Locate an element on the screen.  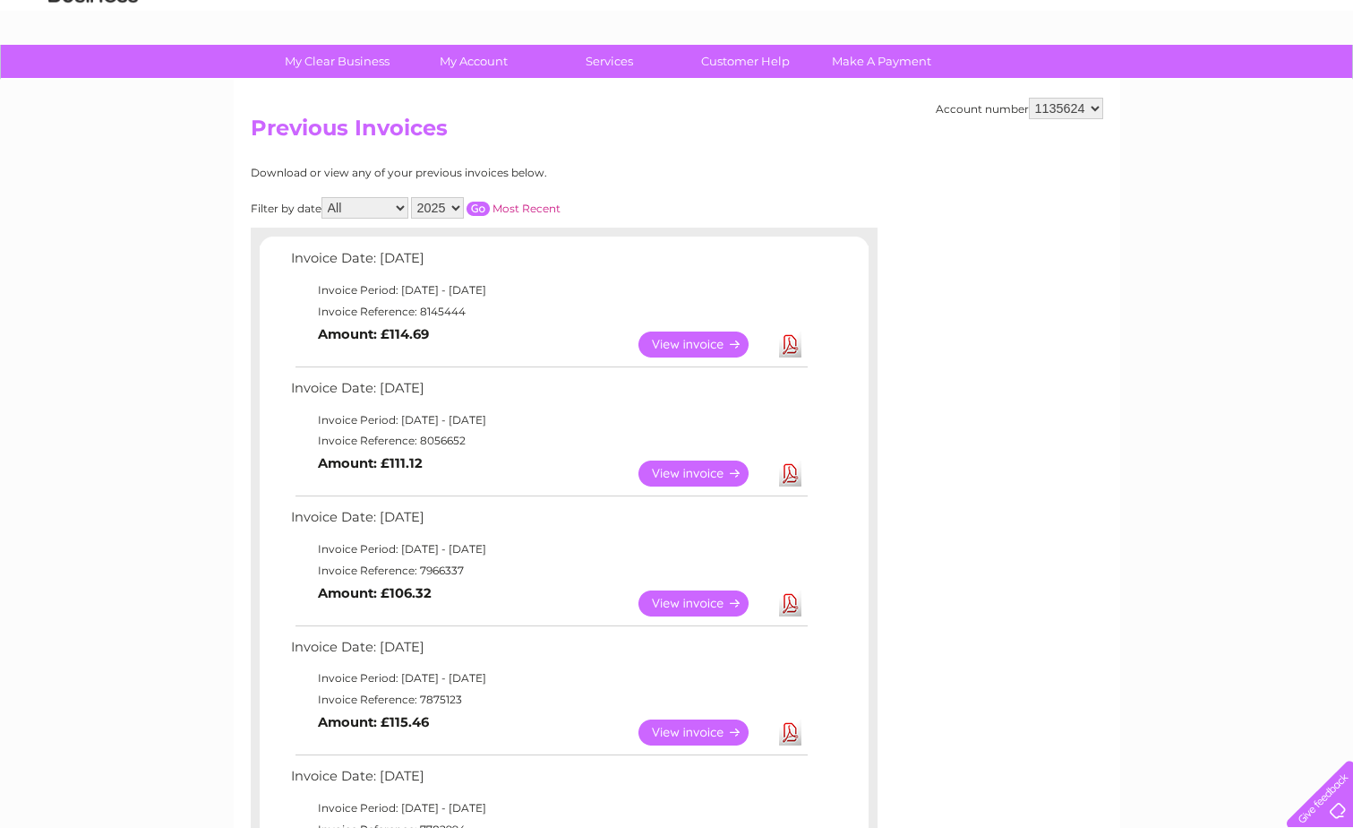
h2: Previous Invoices is located at coordinates (677, 133).